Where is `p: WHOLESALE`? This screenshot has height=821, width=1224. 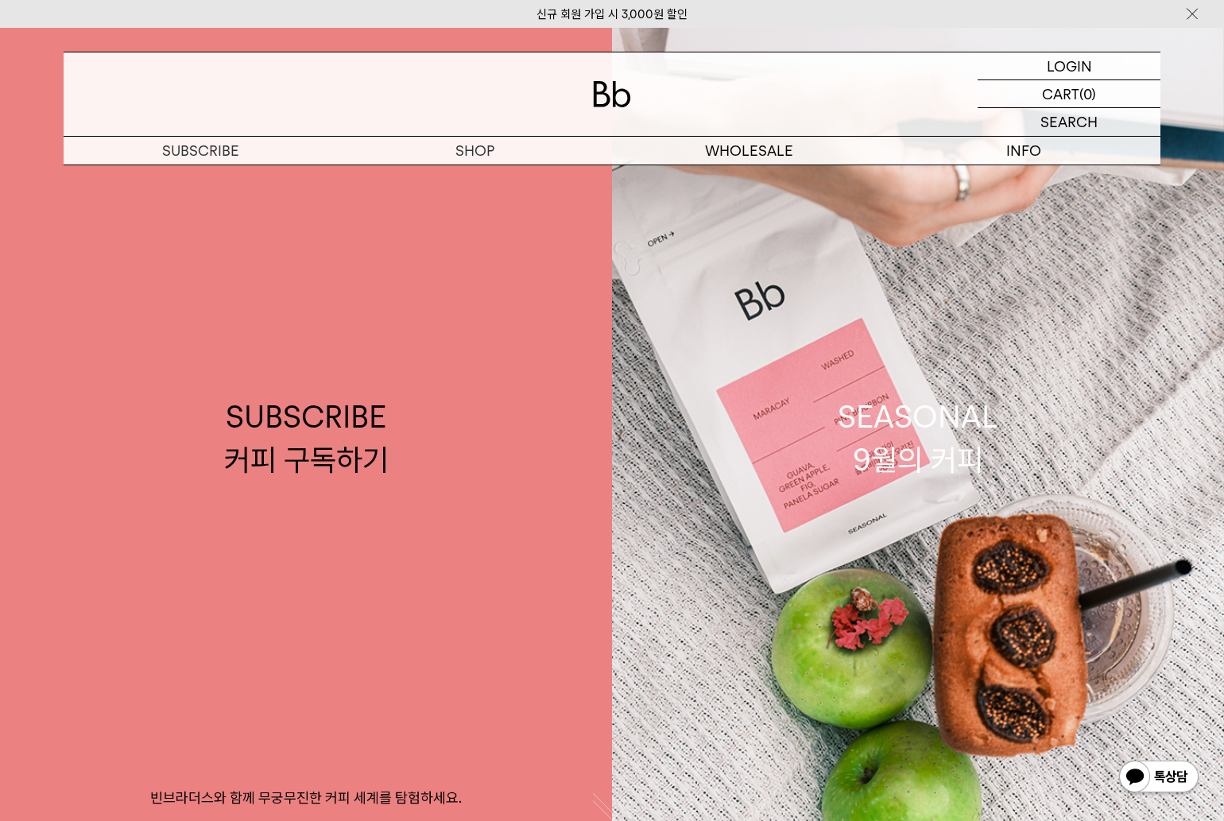 p: WHOLESALE is located at coordinates (749, 150).